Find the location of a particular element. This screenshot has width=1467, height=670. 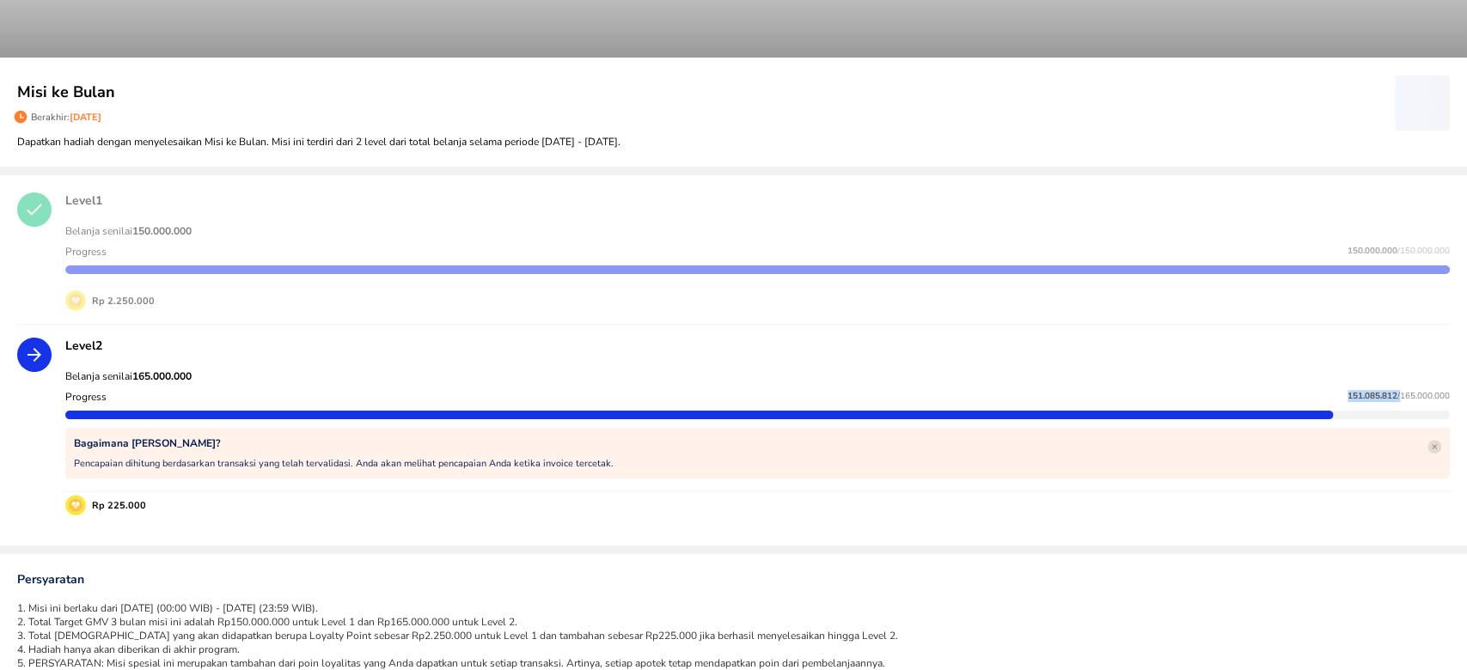

li: 5. PERSYARATAN: Misi spesial ini merupakan tambahan dari poin loyalitas yang Anda dapatkan untuk ... is located at coordinates (733, 663).